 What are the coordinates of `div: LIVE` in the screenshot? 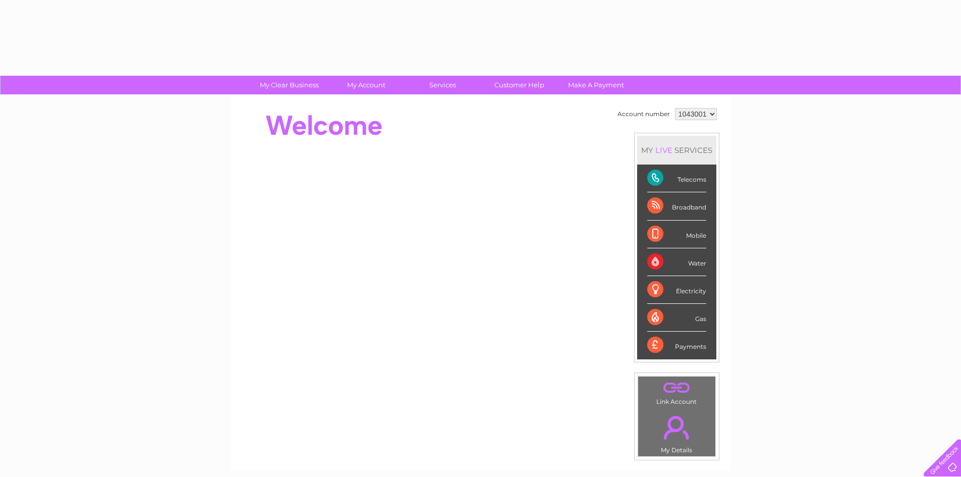 It's located at (664, 150).